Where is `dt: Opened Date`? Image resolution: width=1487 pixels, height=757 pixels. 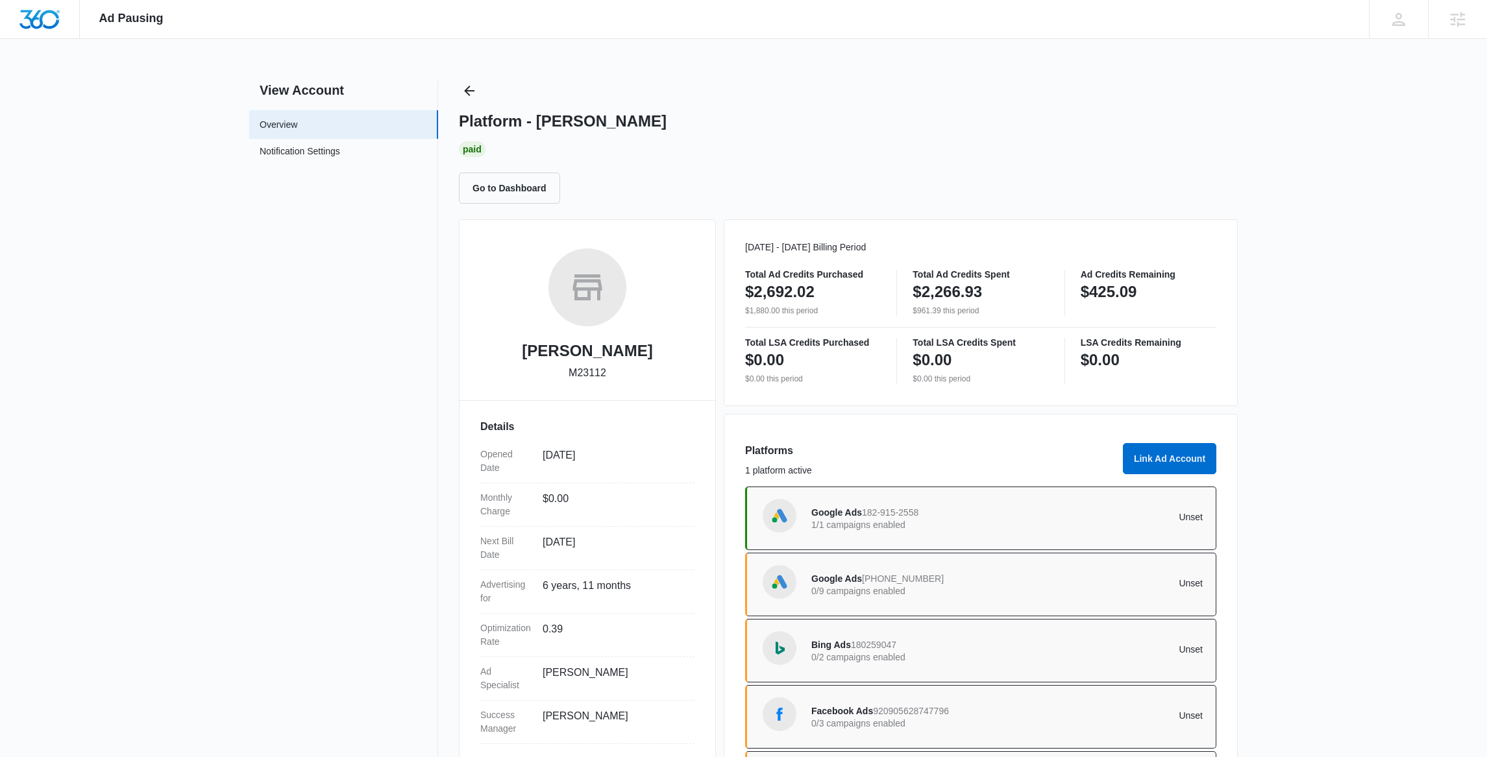 dt: Opened Date is located at coordinates (506, 461).